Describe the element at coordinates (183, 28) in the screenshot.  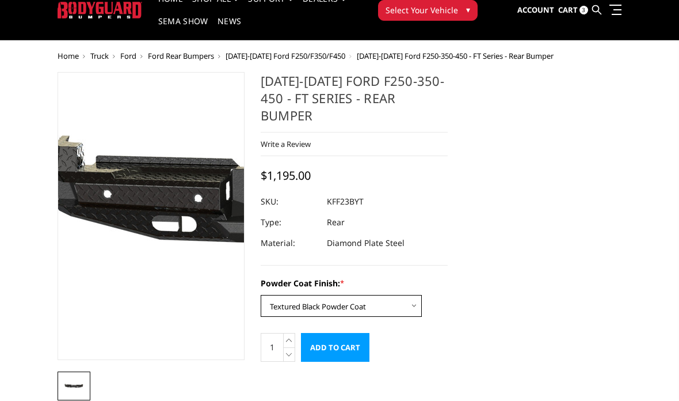
I see `a: SEMA Show` at that location.